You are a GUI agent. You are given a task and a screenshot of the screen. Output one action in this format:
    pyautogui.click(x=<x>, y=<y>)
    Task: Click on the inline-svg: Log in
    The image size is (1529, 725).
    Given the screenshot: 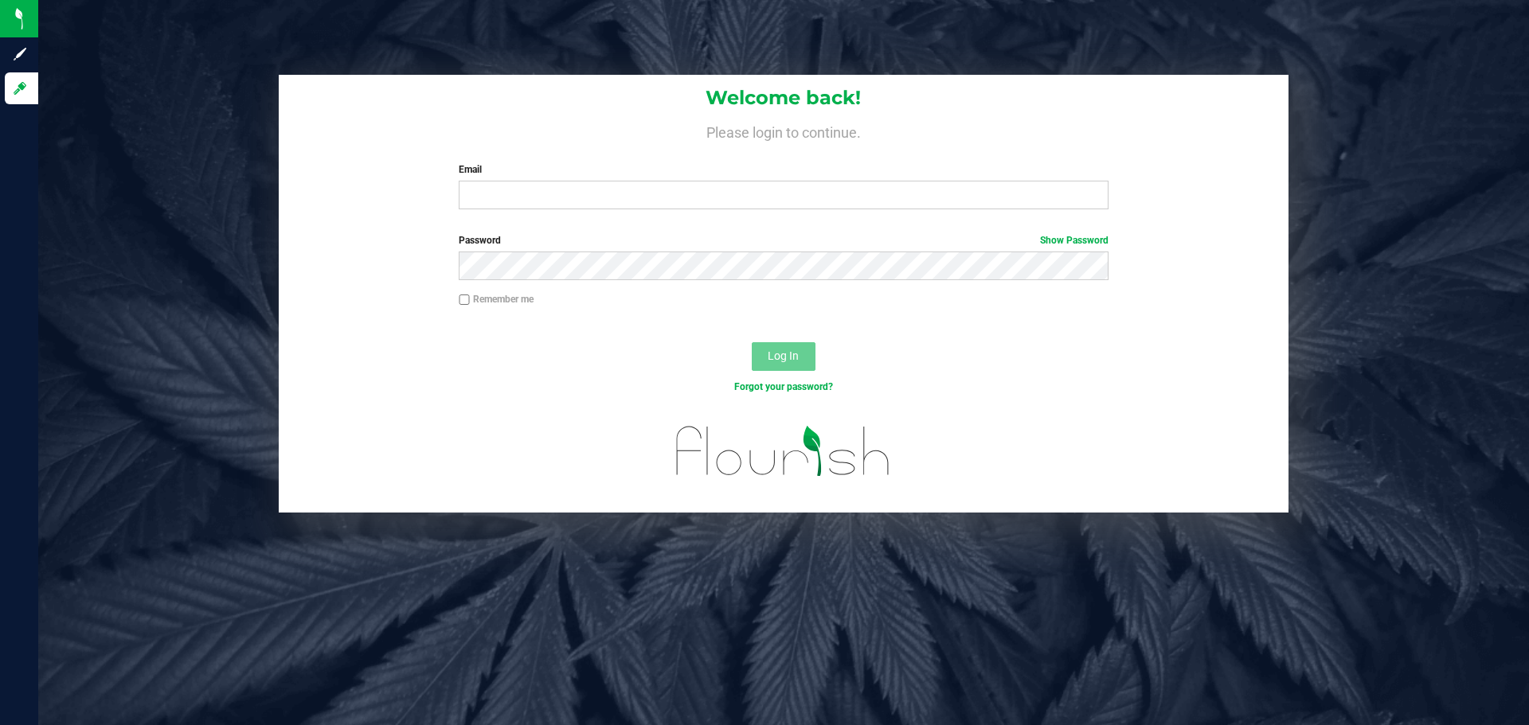 What is the action you would take?
    pyautogui.click(x=20, y=88)
    